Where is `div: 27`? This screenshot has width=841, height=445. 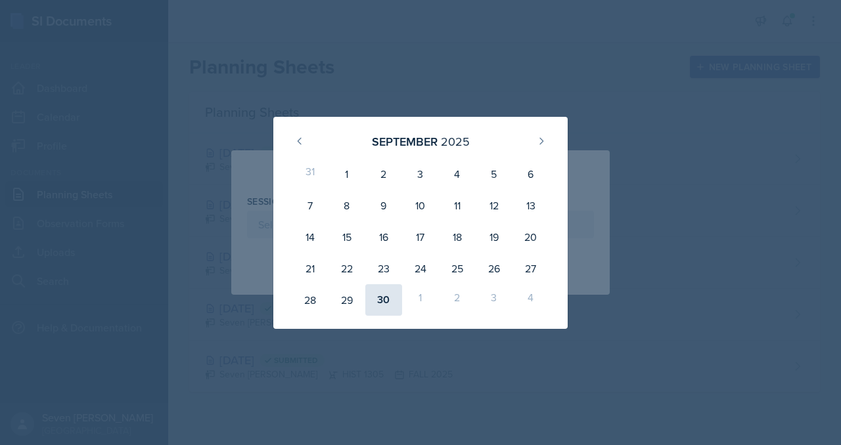 div: 27 is located at coordinates (531, 269).